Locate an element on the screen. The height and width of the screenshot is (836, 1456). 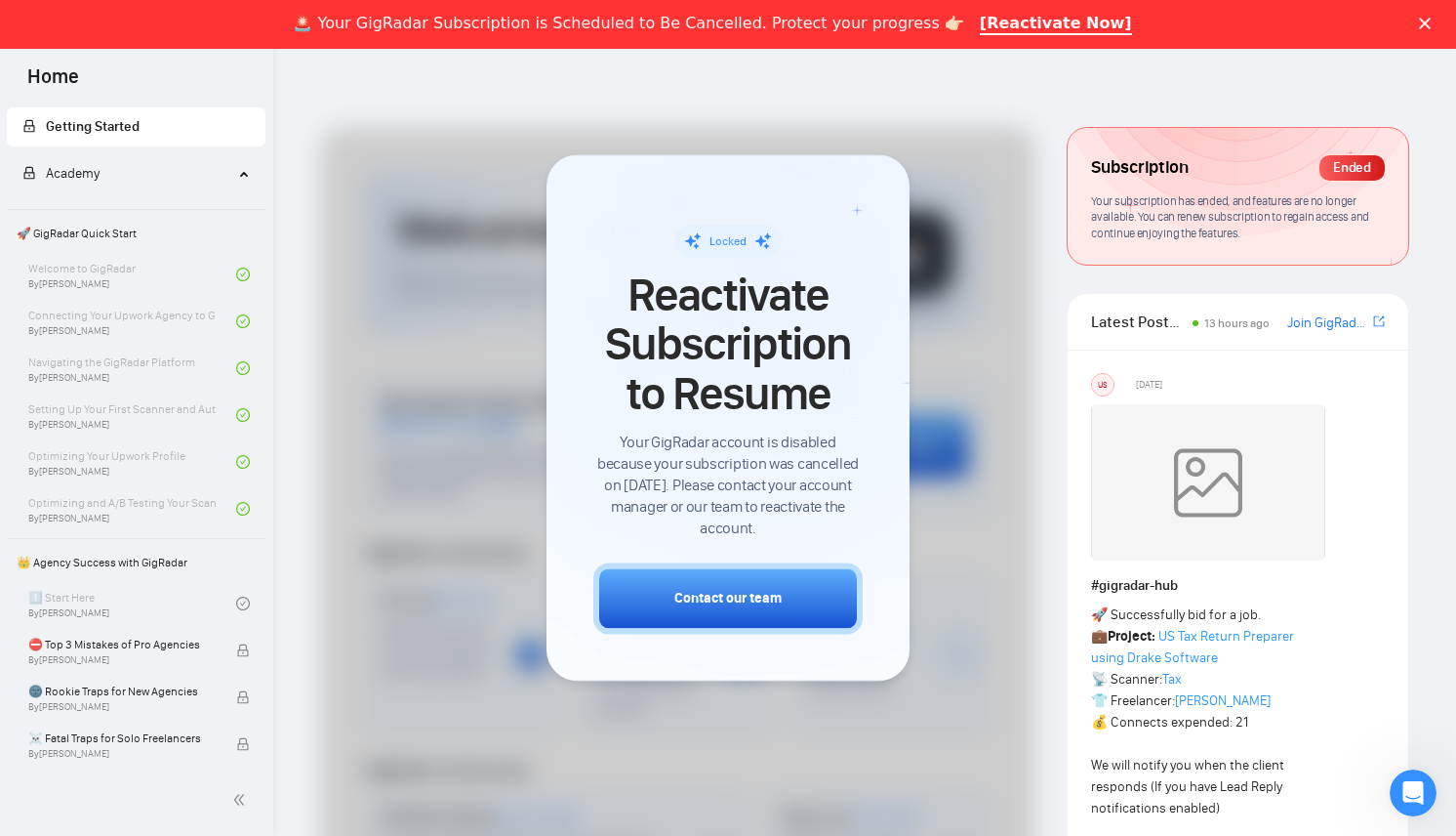
h1: # gigradar-hub is located at coordinates (1237, 585).